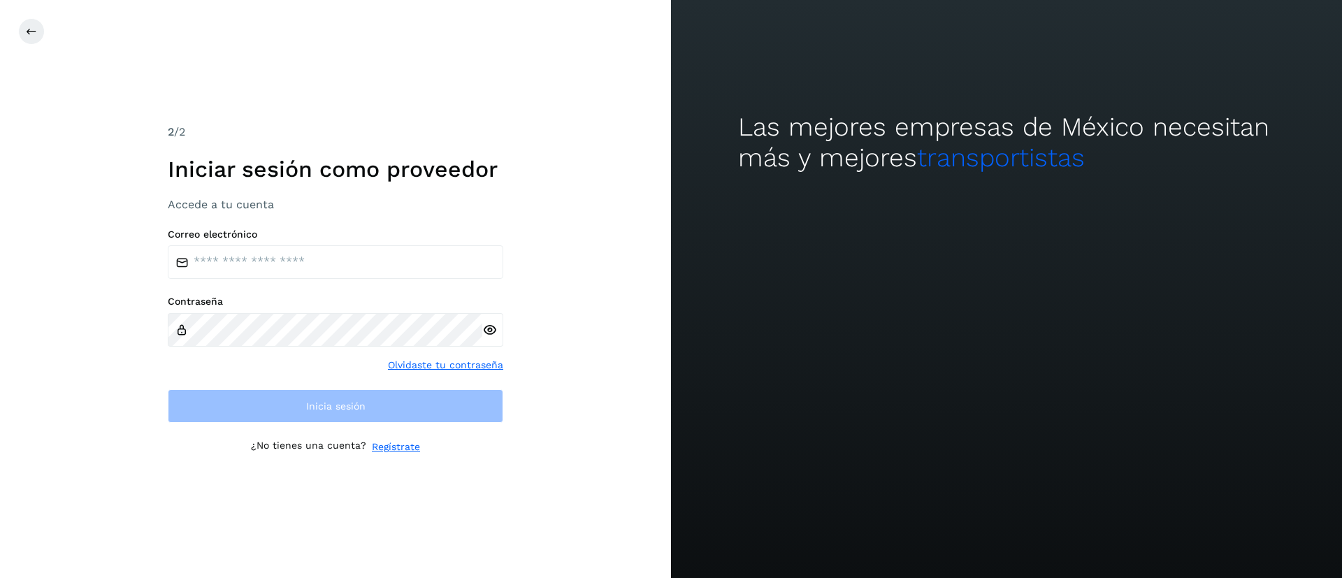 This screenshot has height=578, width=1342. I want to click on h1: Iniciar sesión como proveedor, so click(336, 169).